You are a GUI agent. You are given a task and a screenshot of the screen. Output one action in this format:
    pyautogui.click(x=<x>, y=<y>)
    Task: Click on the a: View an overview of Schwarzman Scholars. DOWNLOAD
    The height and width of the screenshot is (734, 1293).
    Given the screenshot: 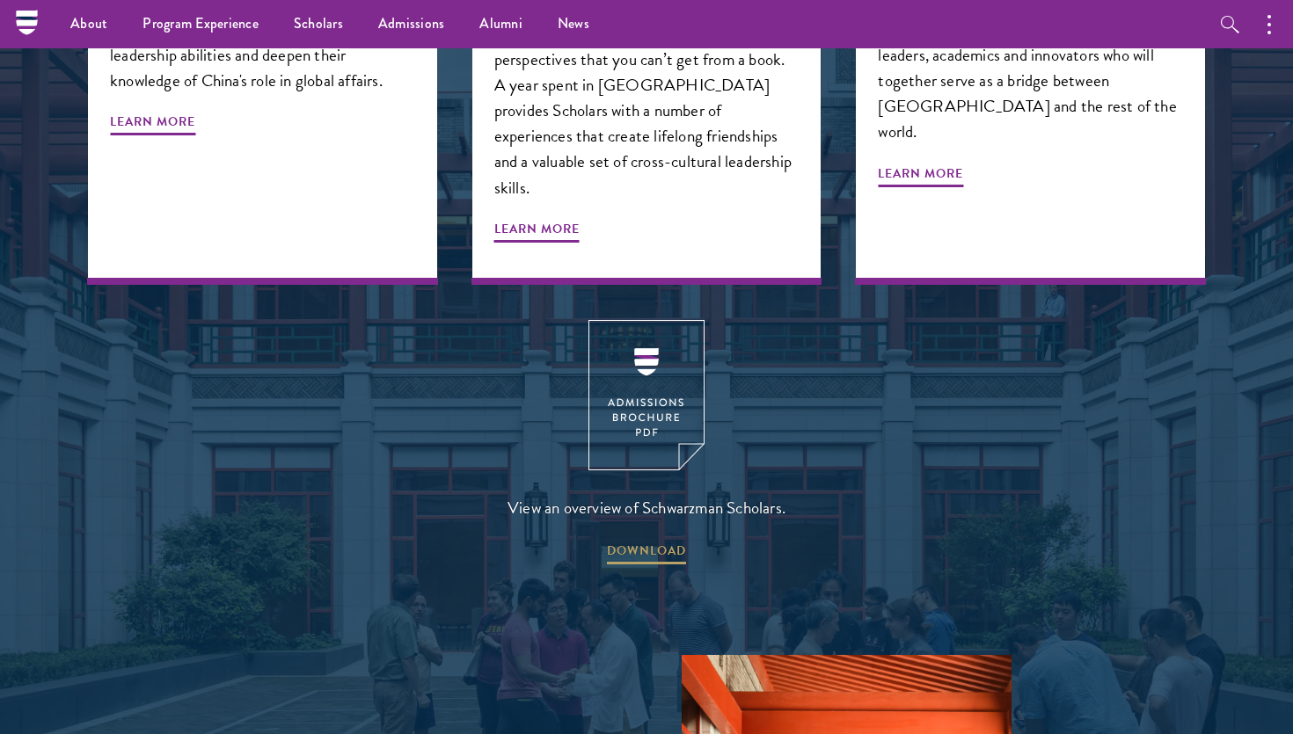 What is the action you would take?
    pyautogui.click(x=646, y=443)
    